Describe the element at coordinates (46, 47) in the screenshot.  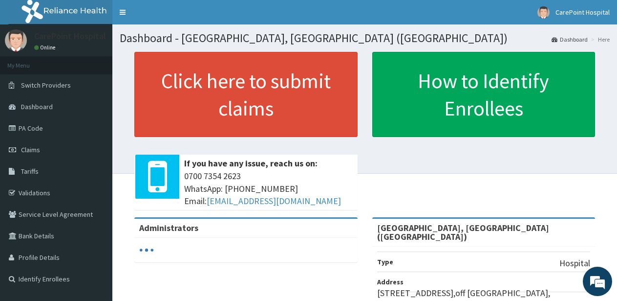
I see `a: Online` at that location.